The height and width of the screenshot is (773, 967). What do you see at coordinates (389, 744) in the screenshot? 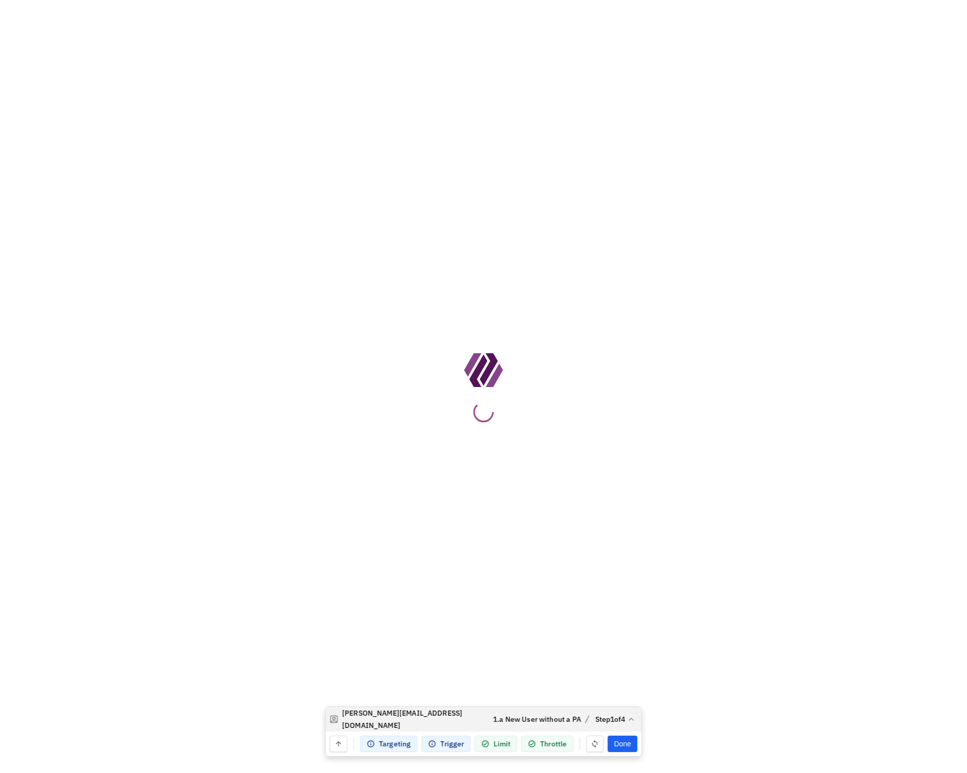
I see `div: Targeting` at bounding box center [389, 744].